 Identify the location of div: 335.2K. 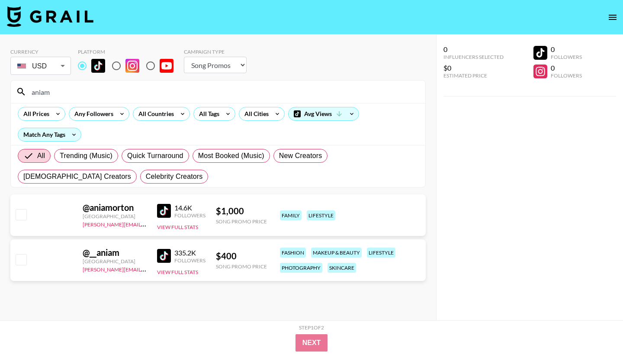
(190, 253).